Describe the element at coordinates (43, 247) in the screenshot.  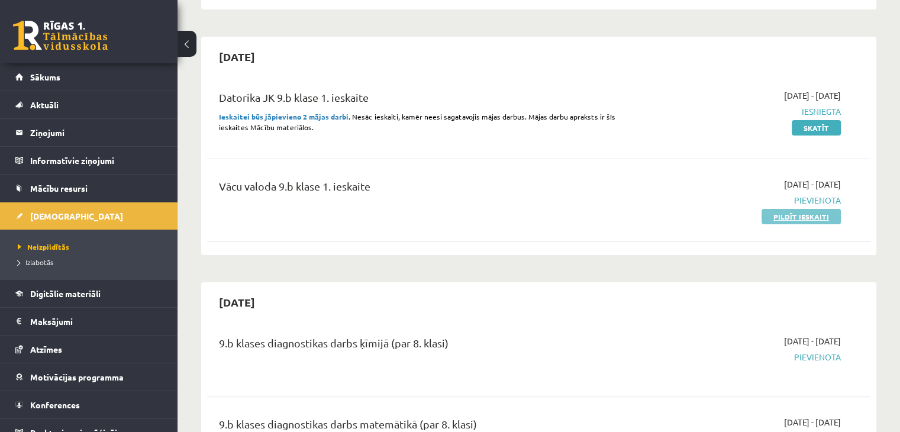
I see `span: Neizpildītās` at that location.